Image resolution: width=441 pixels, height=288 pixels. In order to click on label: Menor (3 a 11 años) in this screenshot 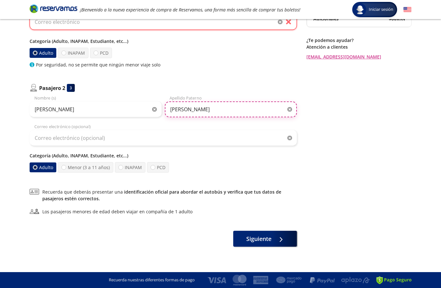, I will do `click(86, 167)`.